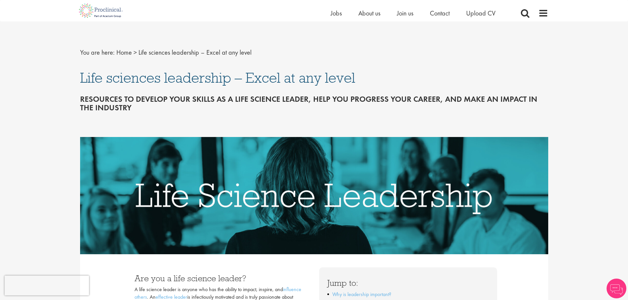 The width and height of the screenshot is (628, 300). I want to click on a: Upload CV, so click(481, 13).